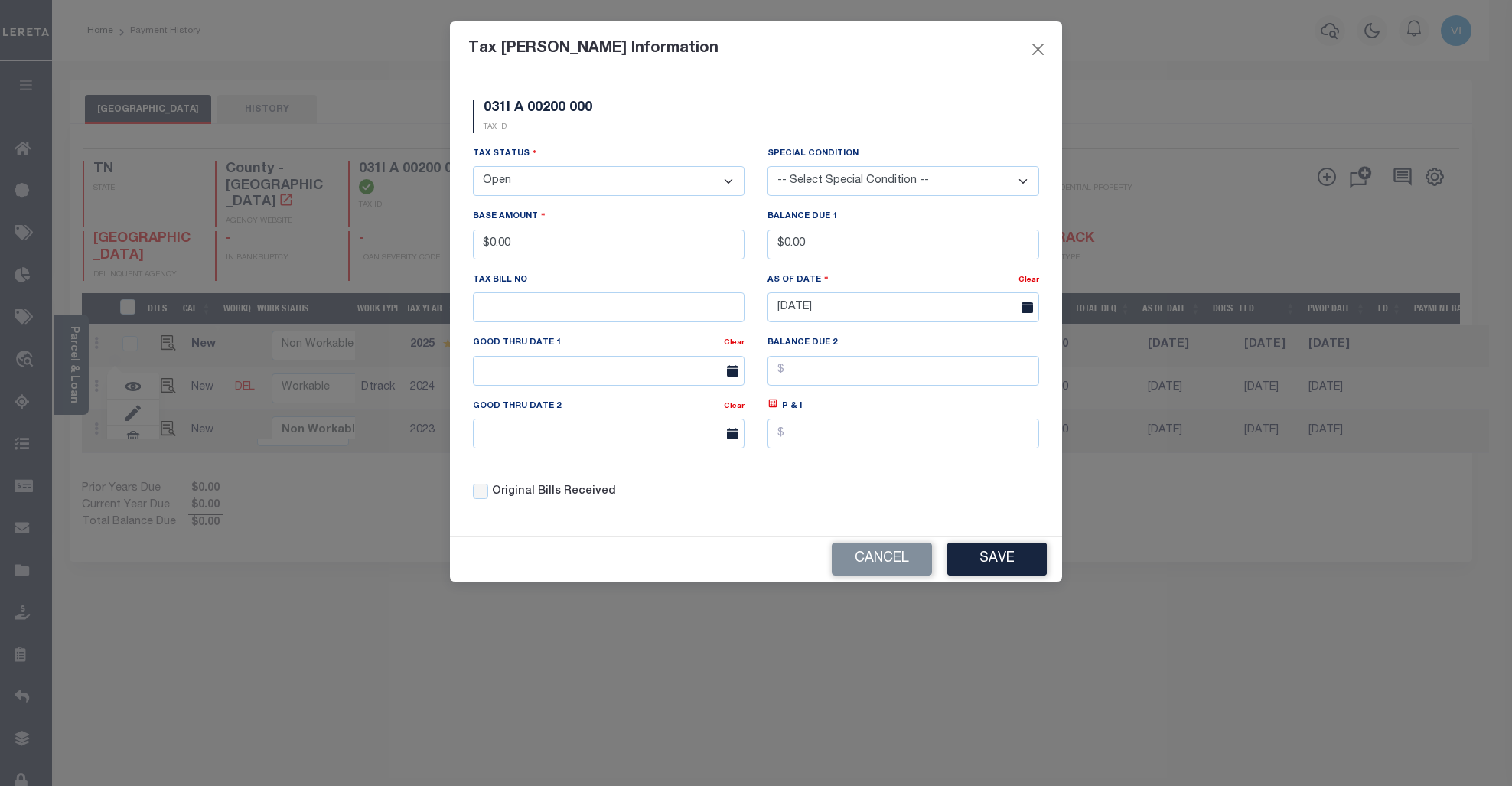  Describe the element at coordinates (538, 109) in the screenshot. I see `h5: 031I A 00200 000` at that location.